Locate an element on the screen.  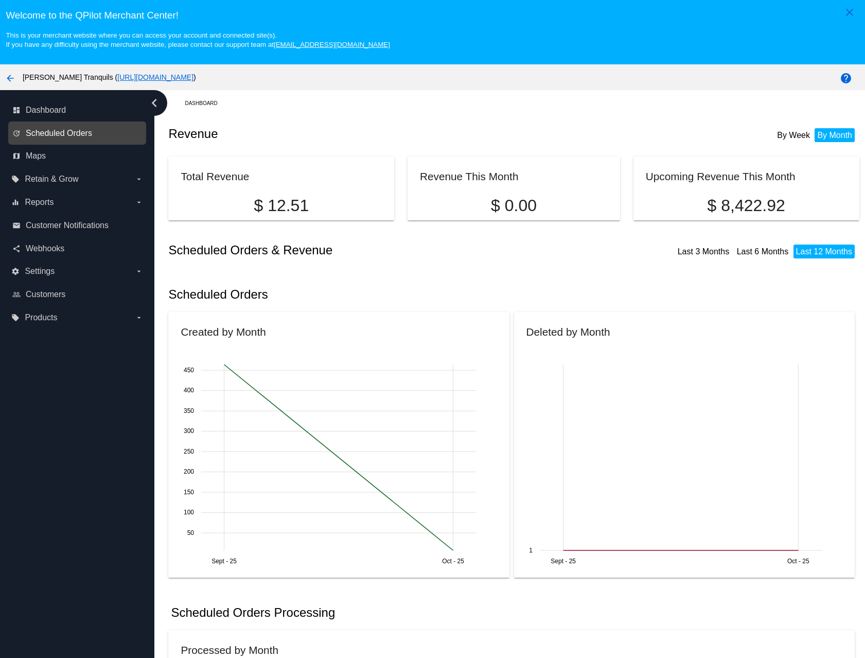
h2: Scheduled Orders is located at coordinates (341, 294).